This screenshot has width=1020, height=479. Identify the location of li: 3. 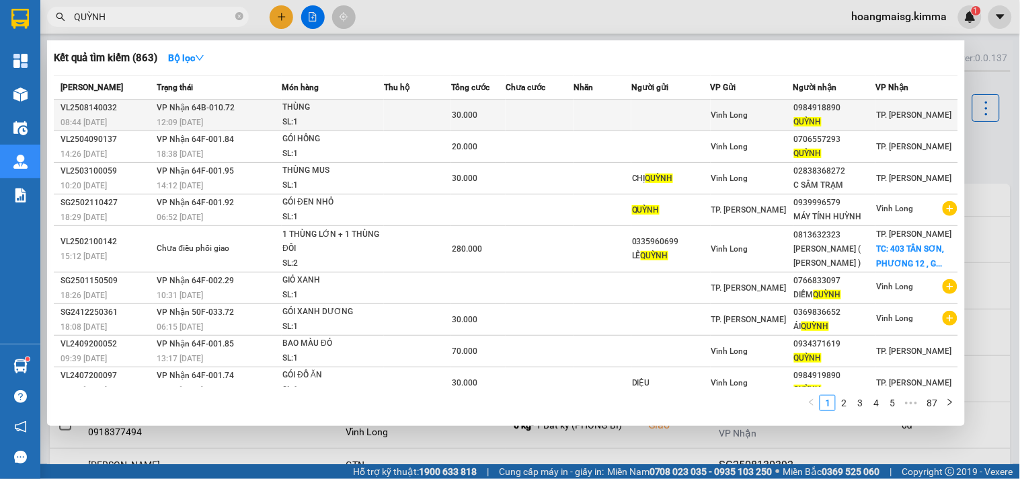
(860, 403).